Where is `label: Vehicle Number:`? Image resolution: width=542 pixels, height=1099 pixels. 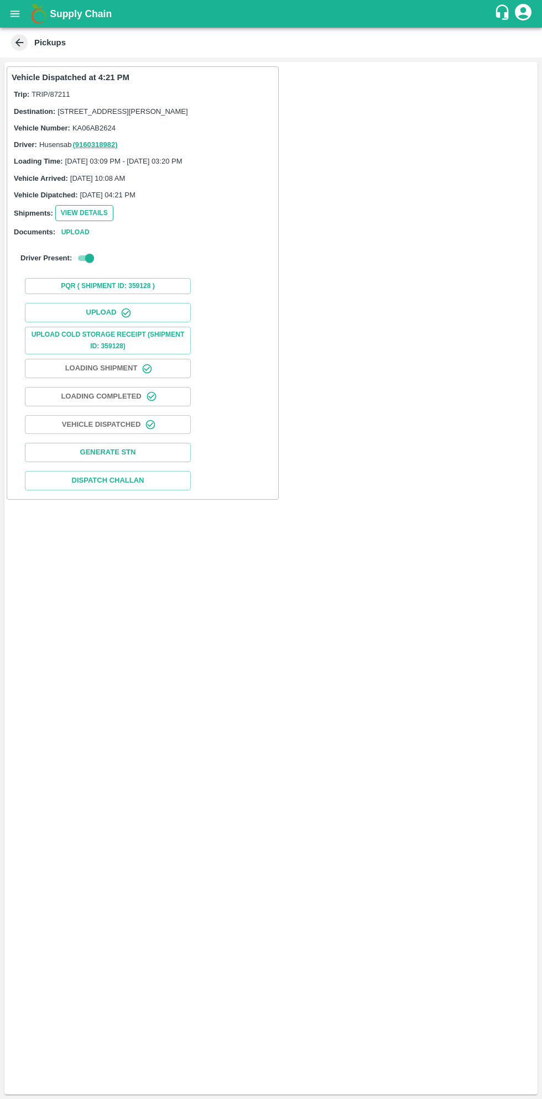 label: Vehicle Number: is located at coordinates (42, 128).